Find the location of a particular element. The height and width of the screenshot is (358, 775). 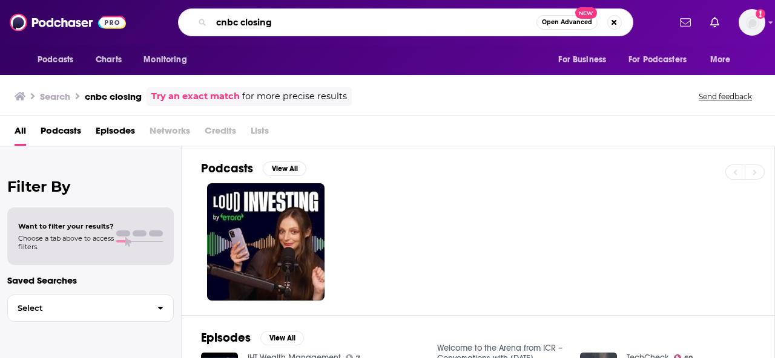

a: All is located at coordinates (20, 133).